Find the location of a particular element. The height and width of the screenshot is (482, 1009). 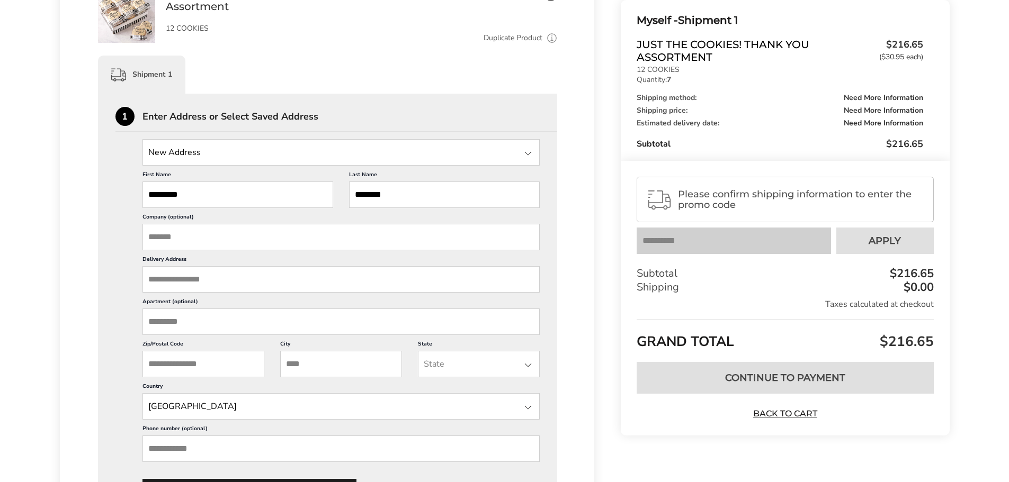

div: Estimated delivery date: is located at coordinates (779, 123).